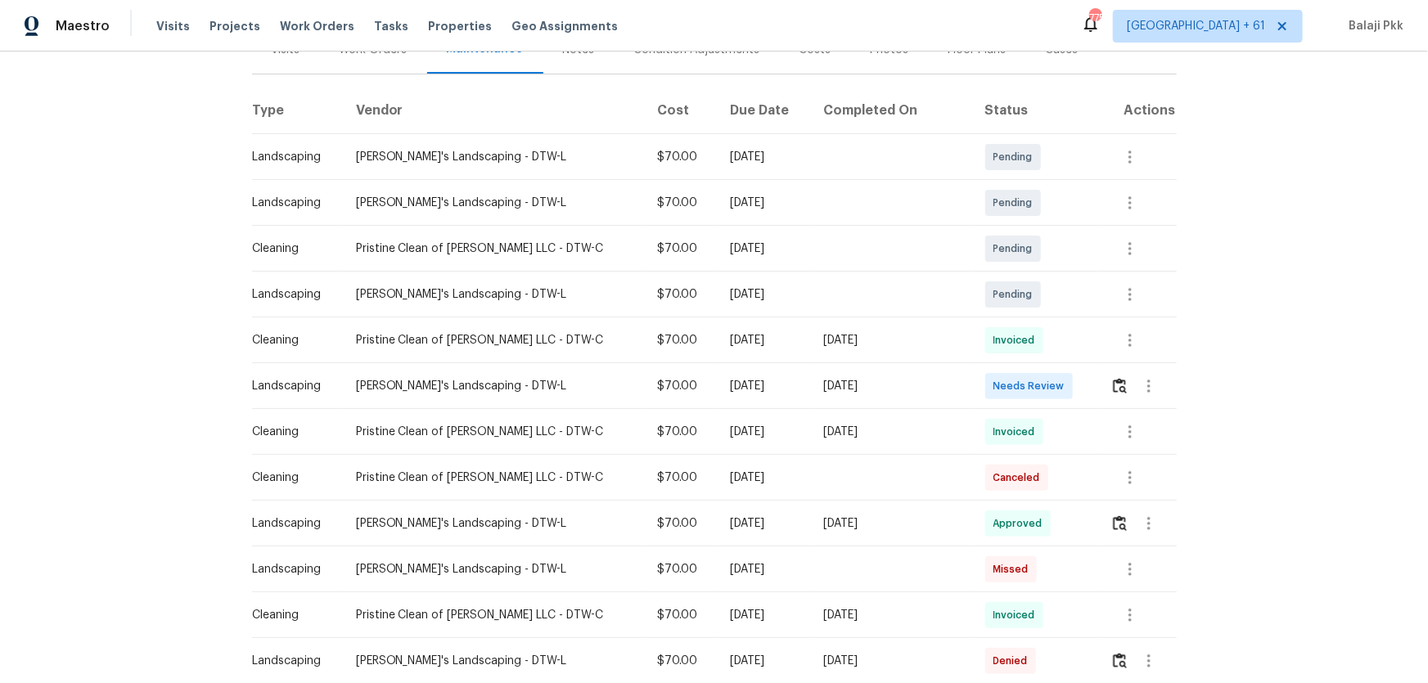 The width and height of the screenshot is (1428, 683). What do you see at coordinates (1021, 524) in the screenshot?
I see `span: Approved` at bounding box center [1021, 524].